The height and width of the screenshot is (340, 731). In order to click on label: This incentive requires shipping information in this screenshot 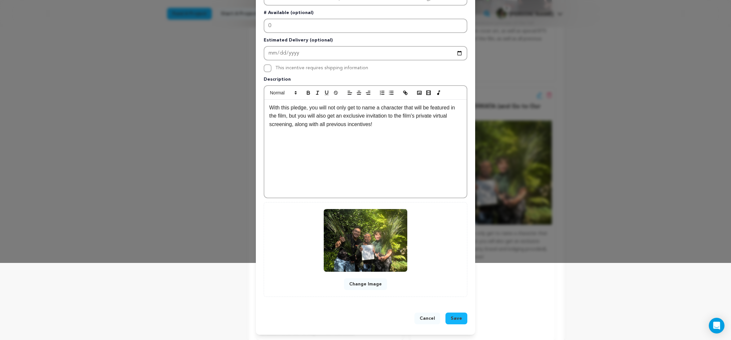, I will do `click(322, 68)`.